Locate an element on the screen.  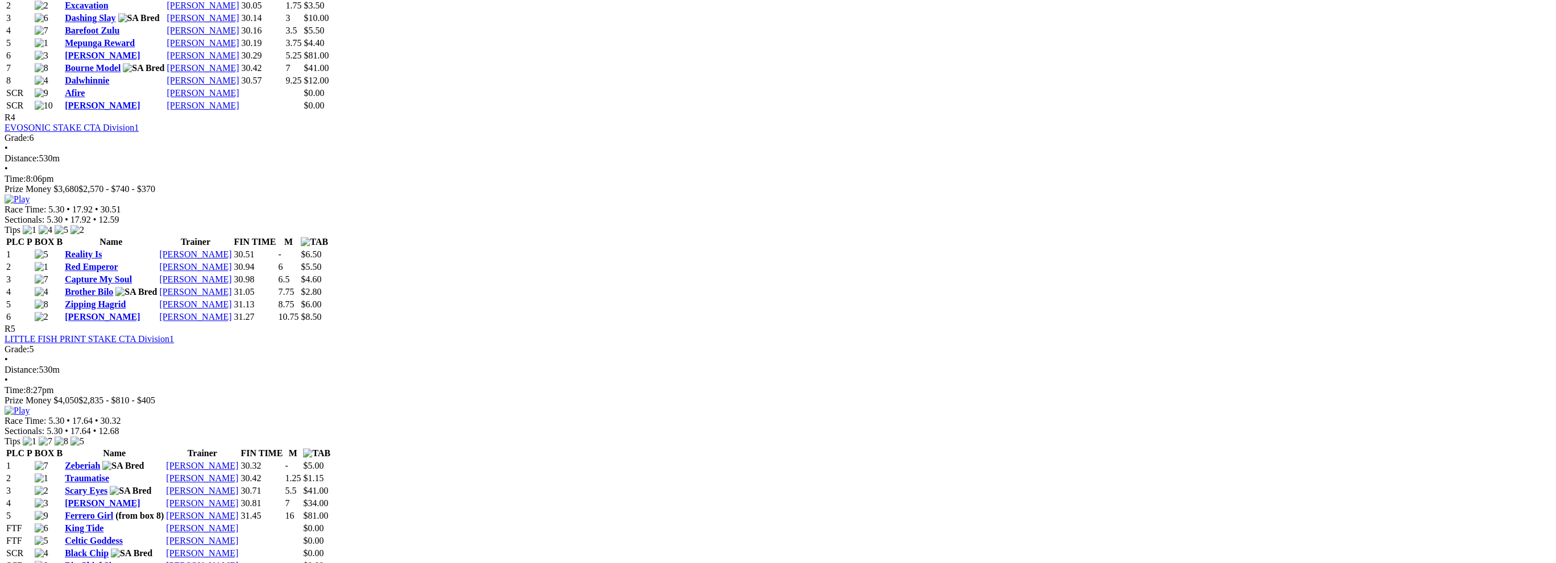
td: 8 is located at coordinates (19, 81).